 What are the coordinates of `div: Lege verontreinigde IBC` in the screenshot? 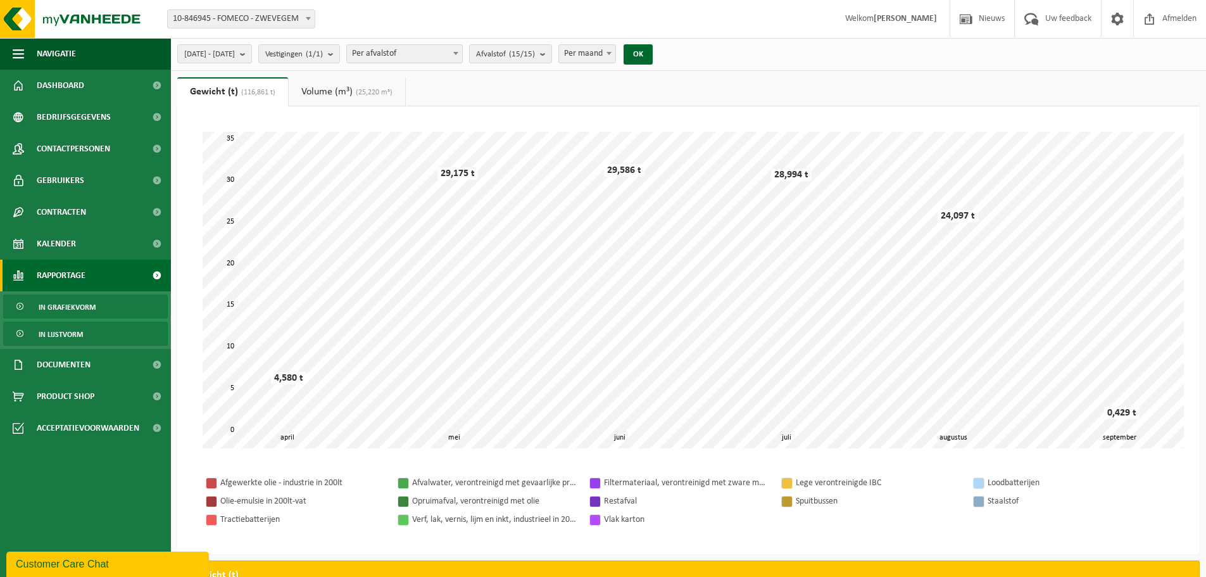 It's located at (878, 482).